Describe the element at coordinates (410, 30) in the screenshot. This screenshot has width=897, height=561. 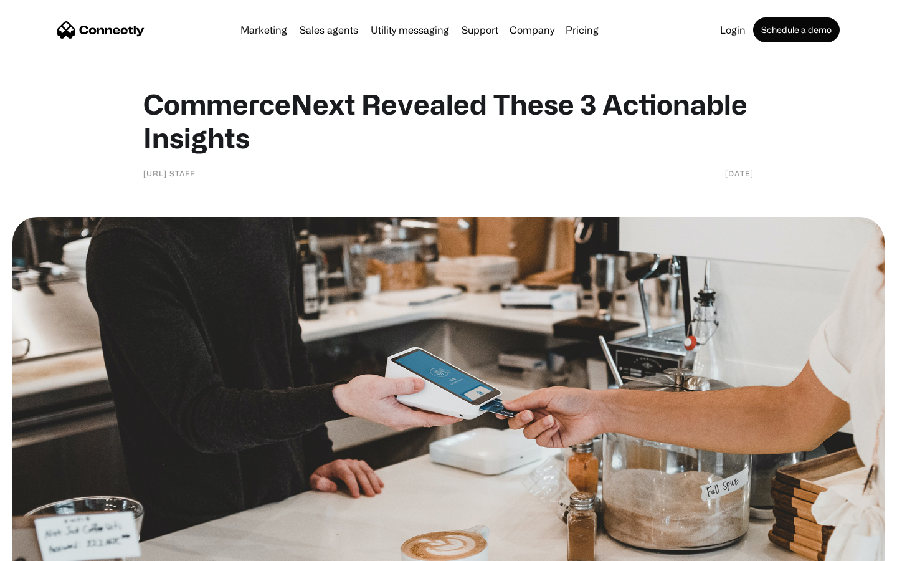
I see `a: Utility messaging` at that location.